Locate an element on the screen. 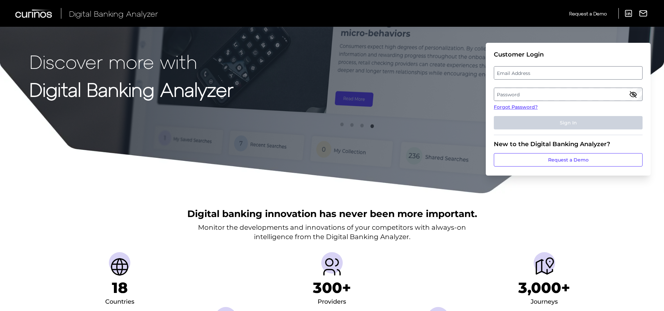 Image resolution: width=664 pixels, height=311 pixels. img: Journeys is located at coordinates (544, 267).